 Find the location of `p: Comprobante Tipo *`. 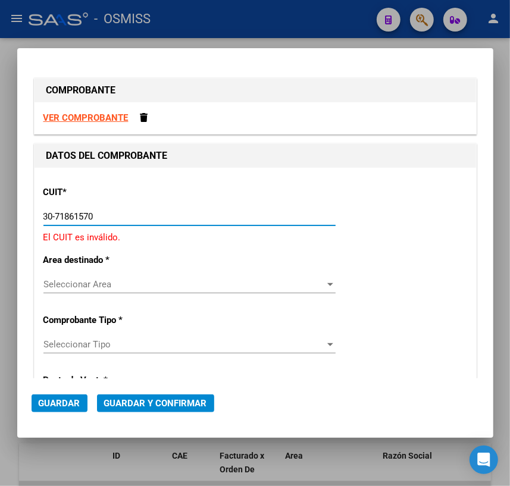

p: Comprobante Tipo * is located at coordinates (107, 320).